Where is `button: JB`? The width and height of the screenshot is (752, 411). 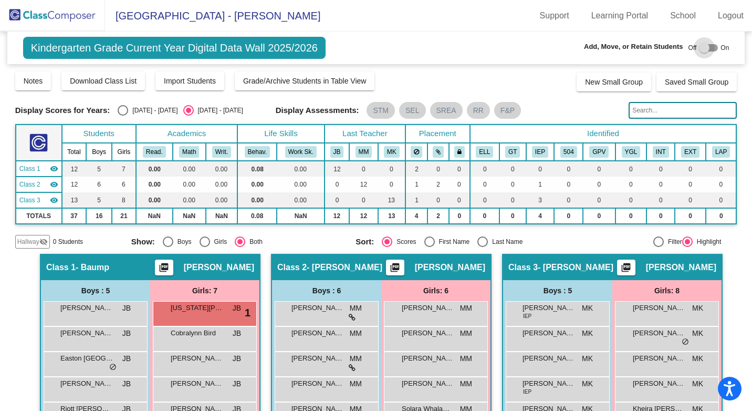 button: JB is located at coordinates (337, 152).